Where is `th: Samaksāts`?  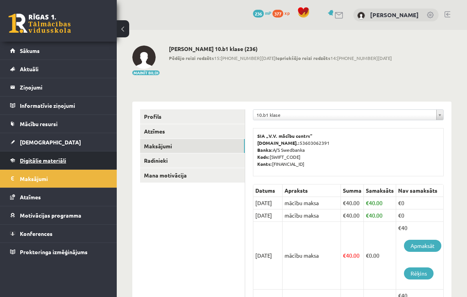 th: Samaksāts is located at coordinates (380, 191).